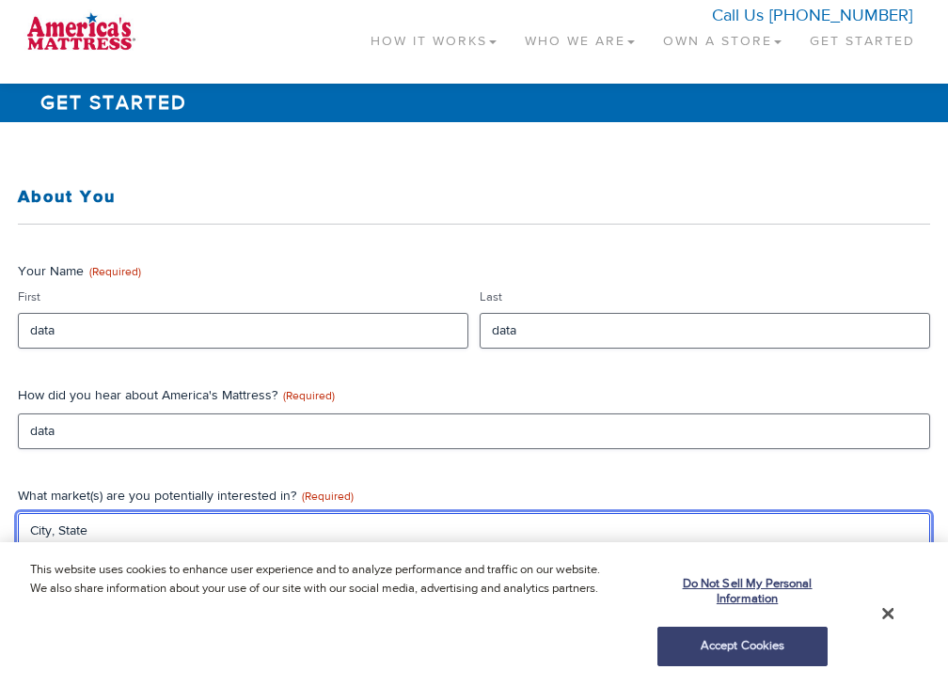 The width and height of the screenshot is (948, 685). I want to click on img: logo, so click(81, 33).